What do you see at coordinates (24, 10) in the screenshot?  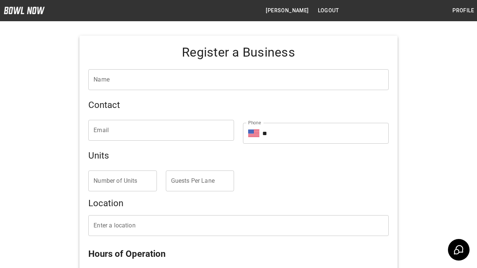 I see `img: logo` at bounding box center [24, 10].